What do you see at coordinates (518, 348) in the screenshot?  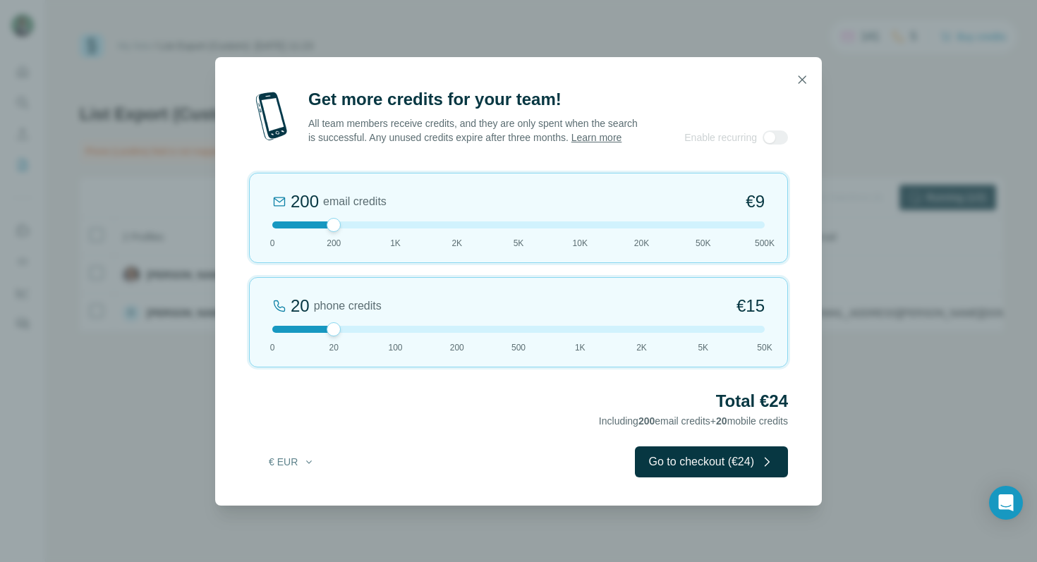 I see `span: 500` at bounding box center [518, 348].